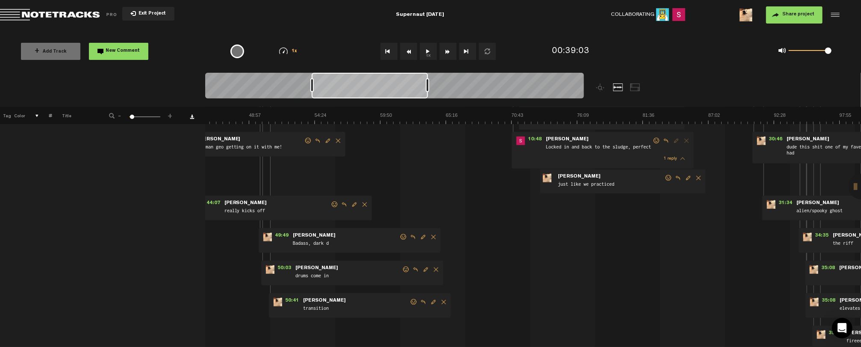 This screenshot has width=861, height=347. I want to click on span: 1 reply, so click(670, 159).